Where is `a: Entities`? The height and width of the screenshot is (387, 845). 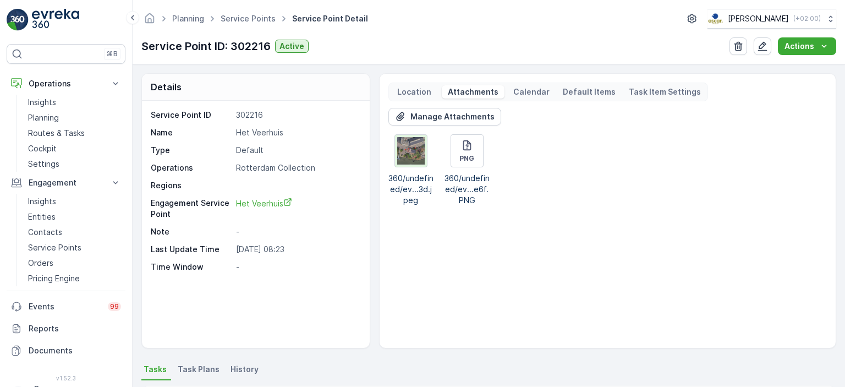 a: Entities is located at coordinates (74, 217).